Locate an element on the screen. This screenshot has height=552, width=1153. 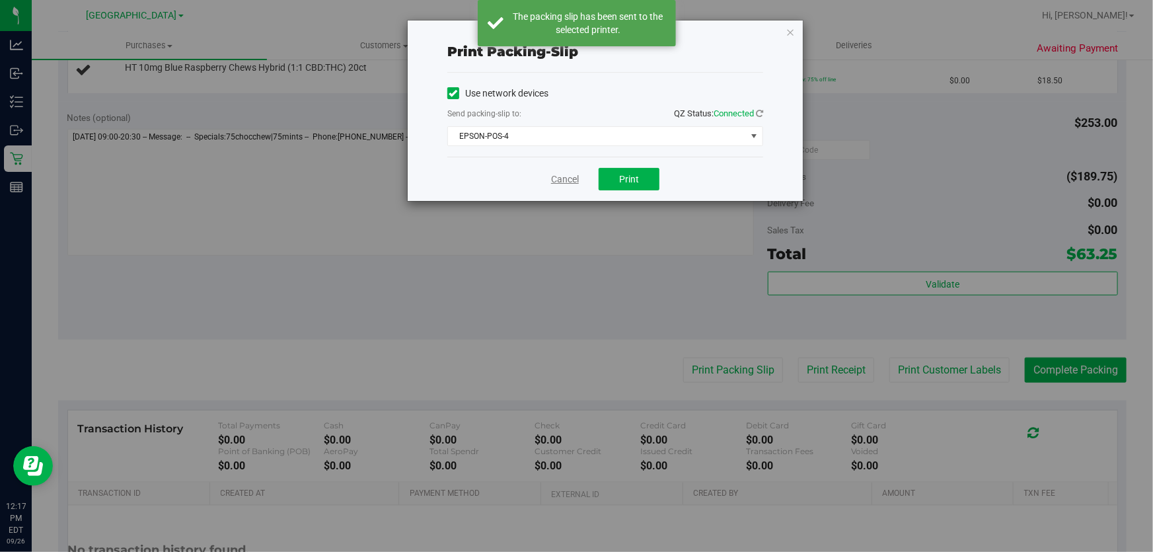
span: Print packing-slip is located at coordinates (513, 52).